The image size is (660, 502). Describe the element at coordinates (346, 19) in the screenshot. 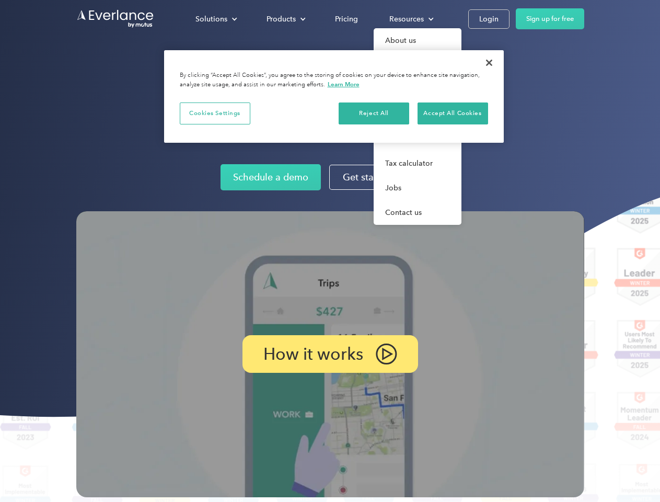

I see `a: Pricing` at that location.